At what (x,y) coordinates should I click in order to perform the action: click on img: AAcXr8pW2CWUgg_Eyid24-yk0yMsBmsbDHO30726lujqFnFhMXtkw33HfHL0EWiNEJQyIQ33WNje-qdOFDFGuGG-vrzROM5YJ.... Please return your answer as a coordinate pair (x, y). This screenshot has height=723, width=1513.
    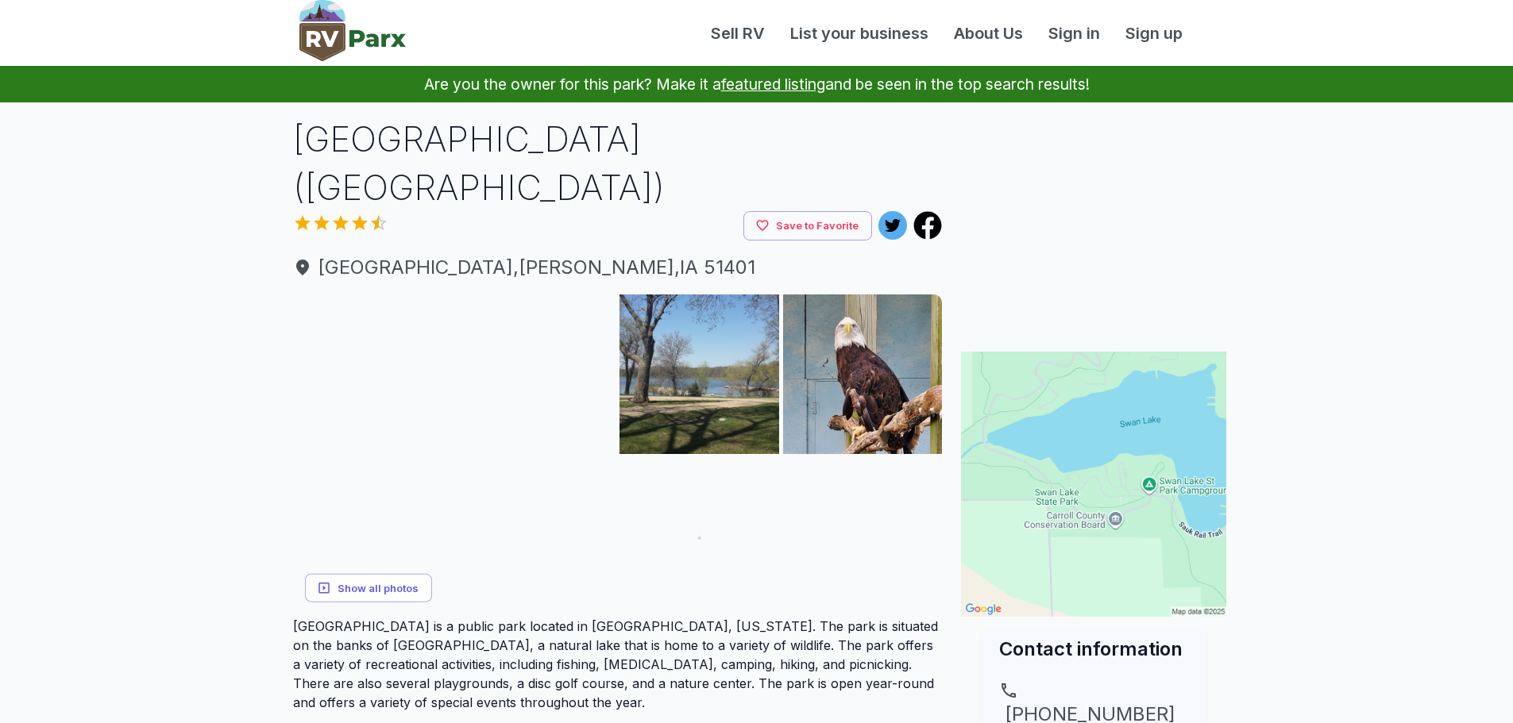
    Looking at the image, I should click on (862, 538).